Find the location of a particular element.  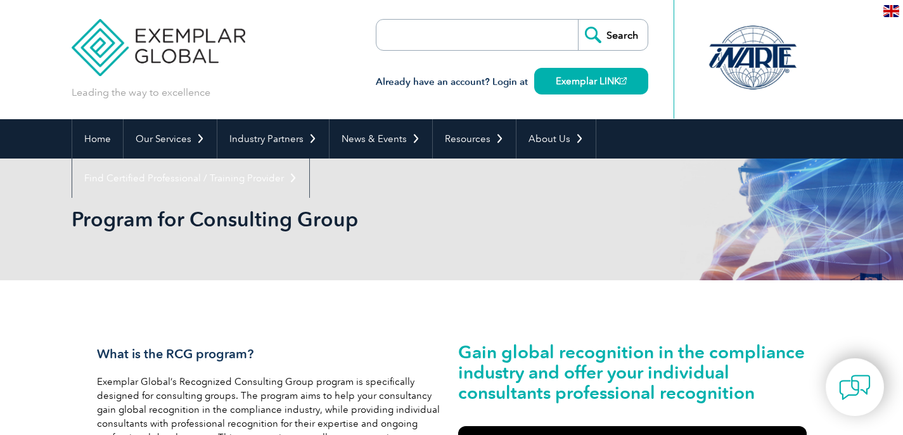

a: Our Services is located at coordinates (170, 139).